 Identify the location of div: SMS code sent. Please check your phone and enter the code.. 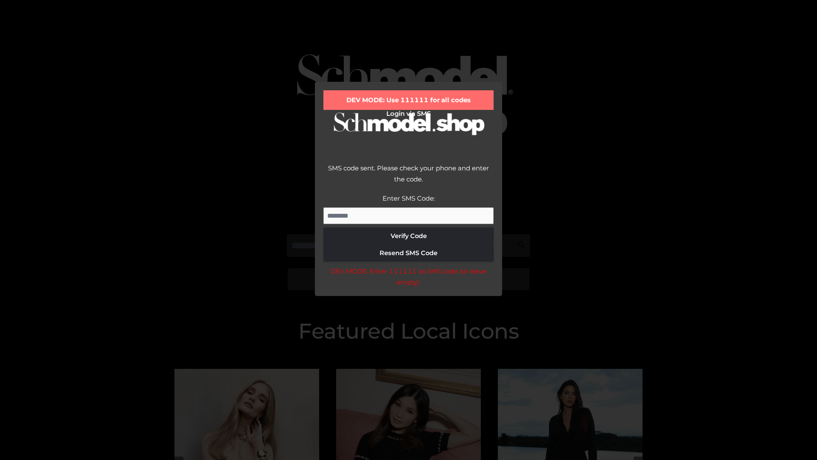
(409, 177).